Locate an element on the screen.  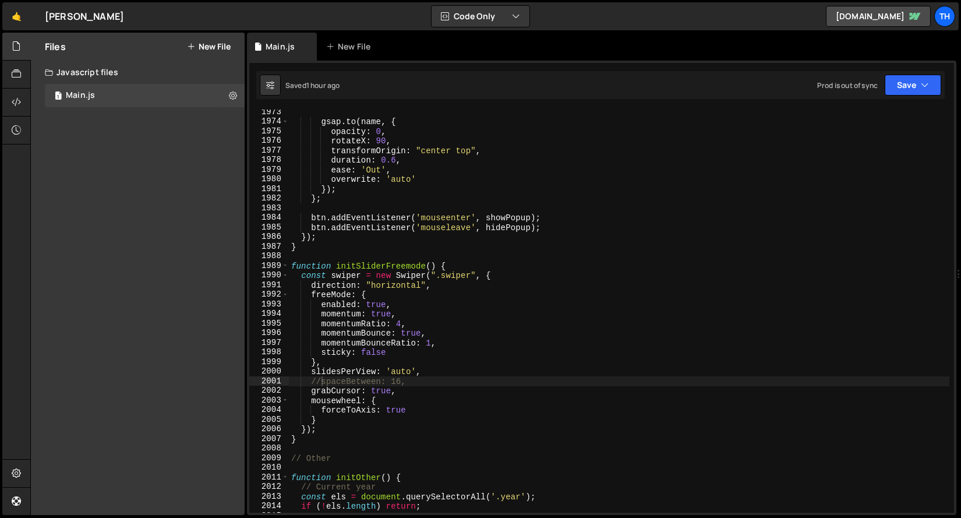
div: 16840/46037.js is located at coordinates (144, 96).